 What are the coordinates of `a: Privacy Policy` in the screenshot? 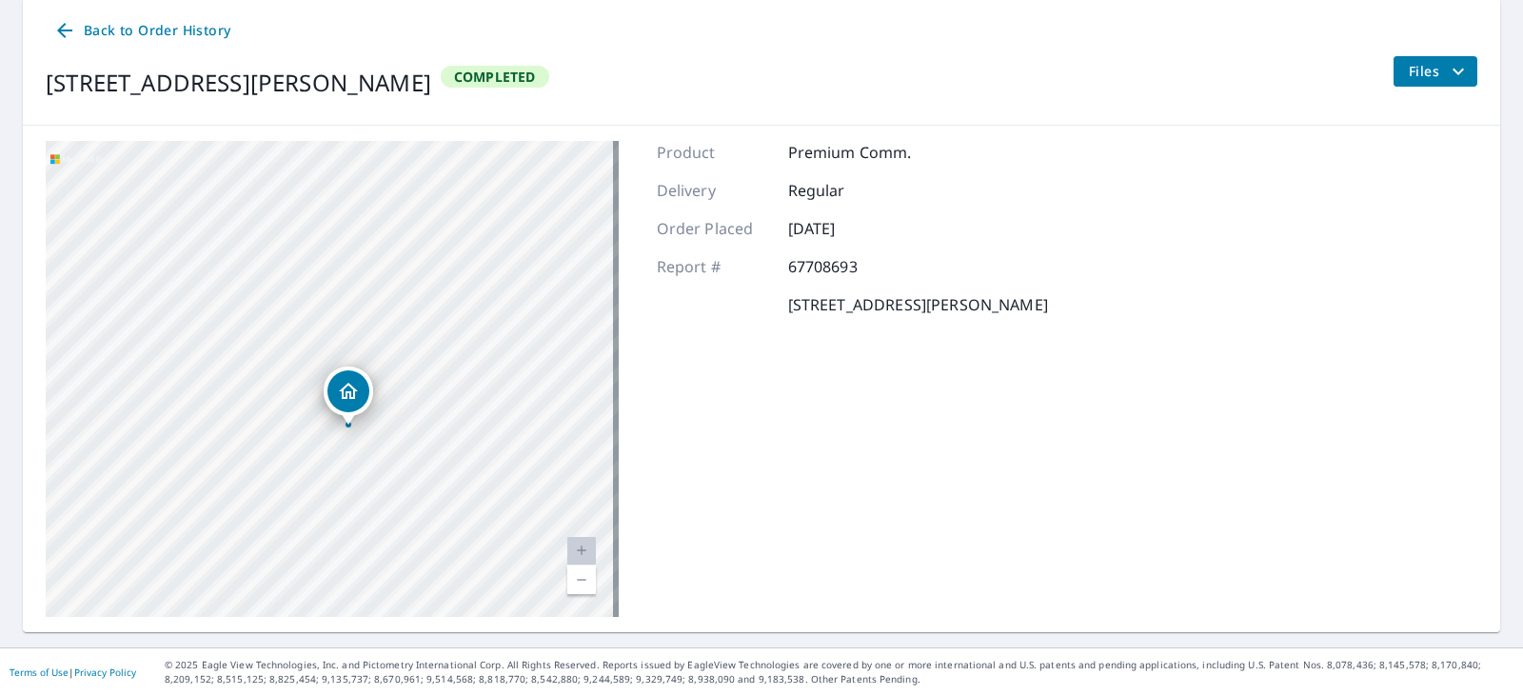 It's located at (105, 672).